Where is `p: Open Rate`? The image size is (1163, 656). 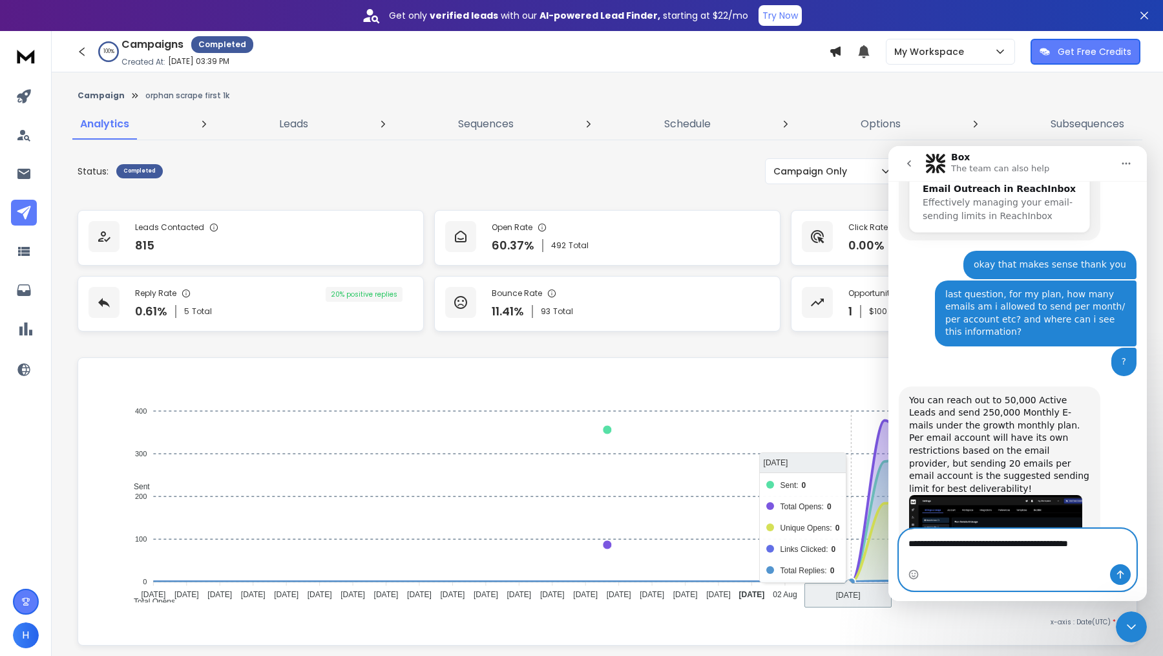 p: Open Rate is located at coordinates (512, 227).